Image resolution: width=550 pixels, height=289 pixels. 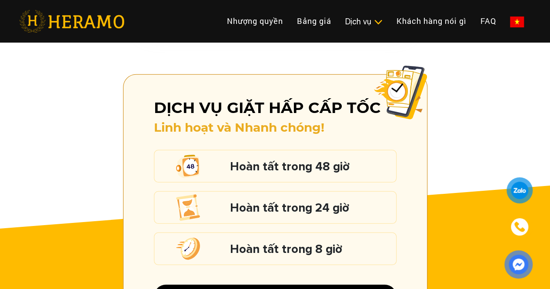 I want to click on img: vn-flag.png, so click(x=517, y=22).